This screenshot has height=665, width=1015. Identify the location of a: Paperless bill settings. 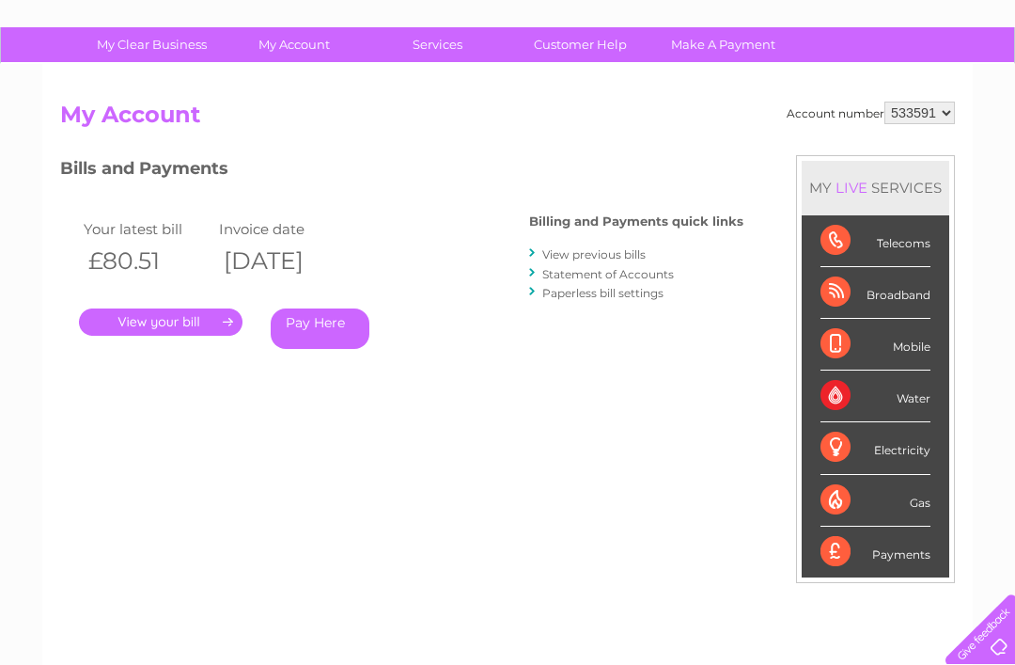
(603, 292).